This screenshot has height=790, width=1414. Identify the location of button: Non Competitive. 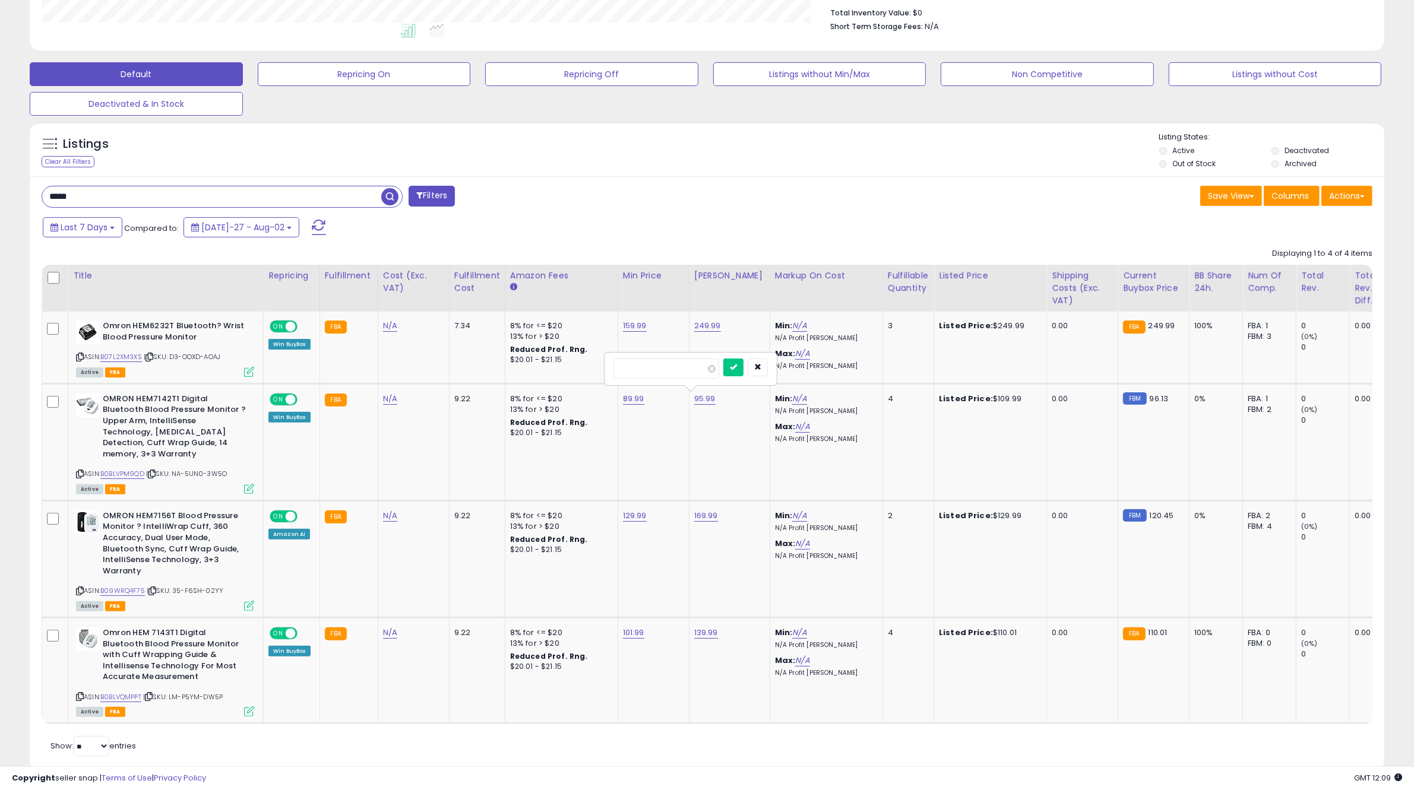
(1047, 74).